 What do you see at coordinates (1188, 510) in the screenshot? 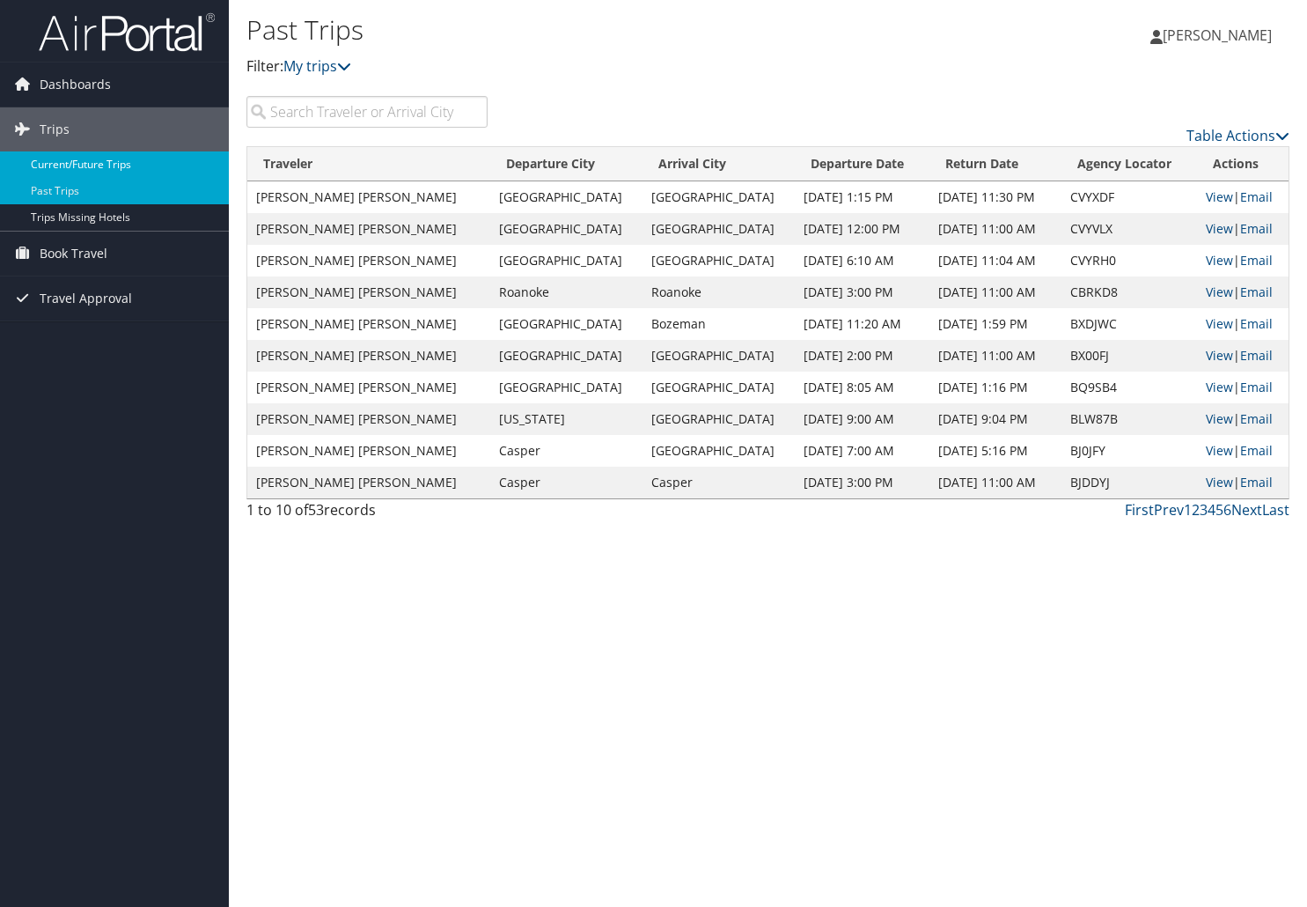
I see `a: 1` at bounding box center [1188, 510].